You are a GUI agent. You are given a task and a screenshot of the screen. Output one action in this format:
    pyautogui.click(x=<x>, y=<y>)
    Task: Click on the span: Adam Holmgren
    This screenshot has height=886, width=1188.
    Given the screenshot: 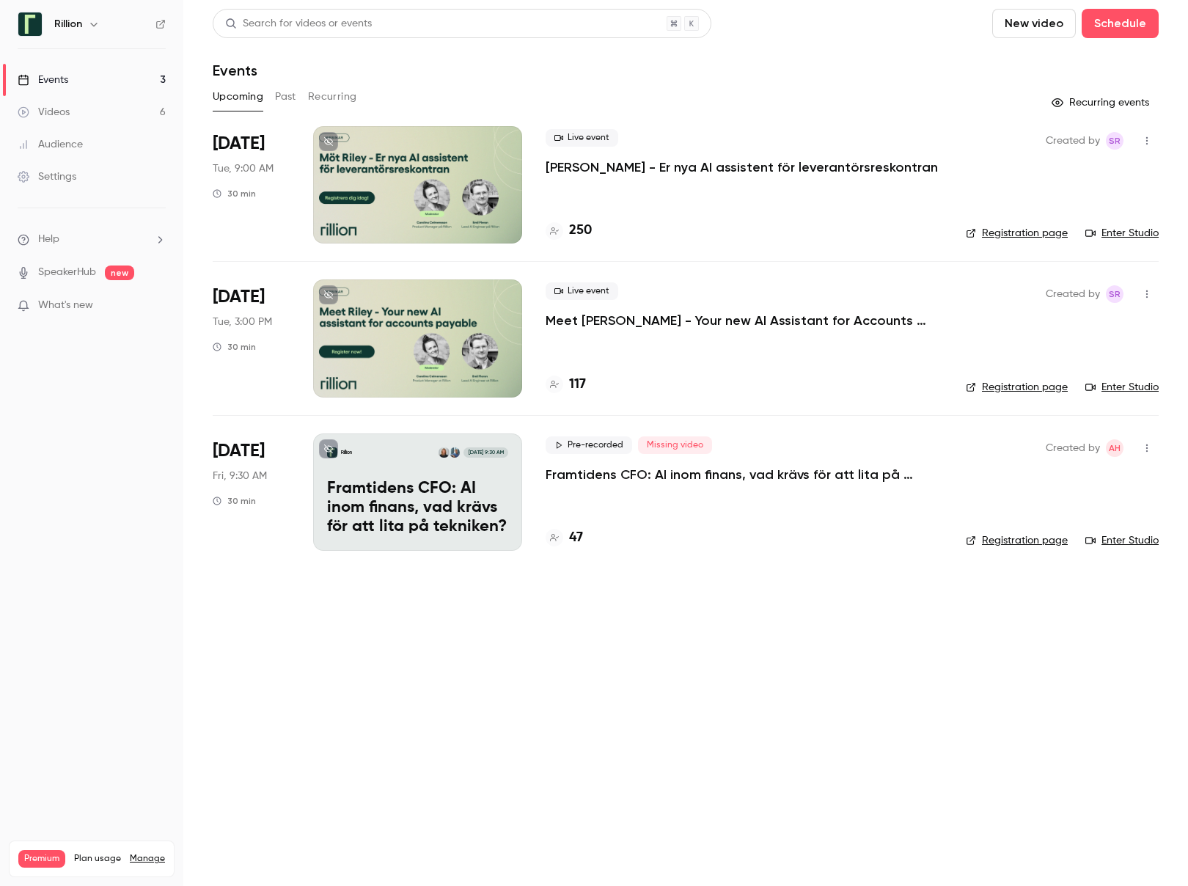 What is the action you would take?
    pyautogui.click(x=1115, y=448)
    